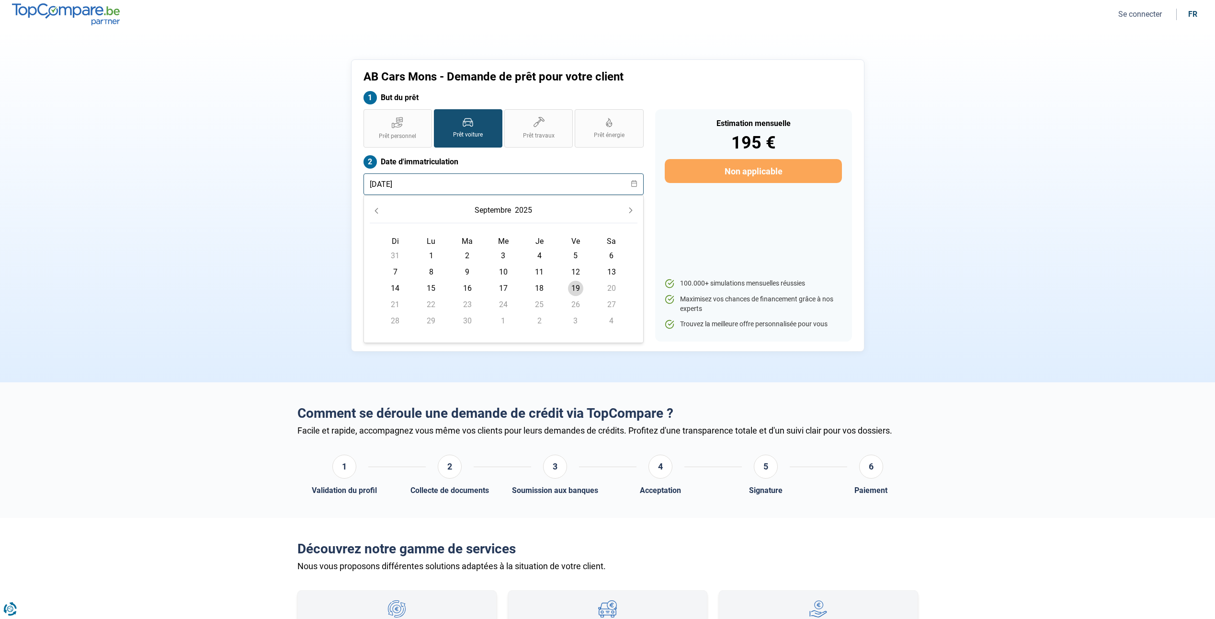  I want to click on input: jj/mm/aaaa, so click(503, 184).